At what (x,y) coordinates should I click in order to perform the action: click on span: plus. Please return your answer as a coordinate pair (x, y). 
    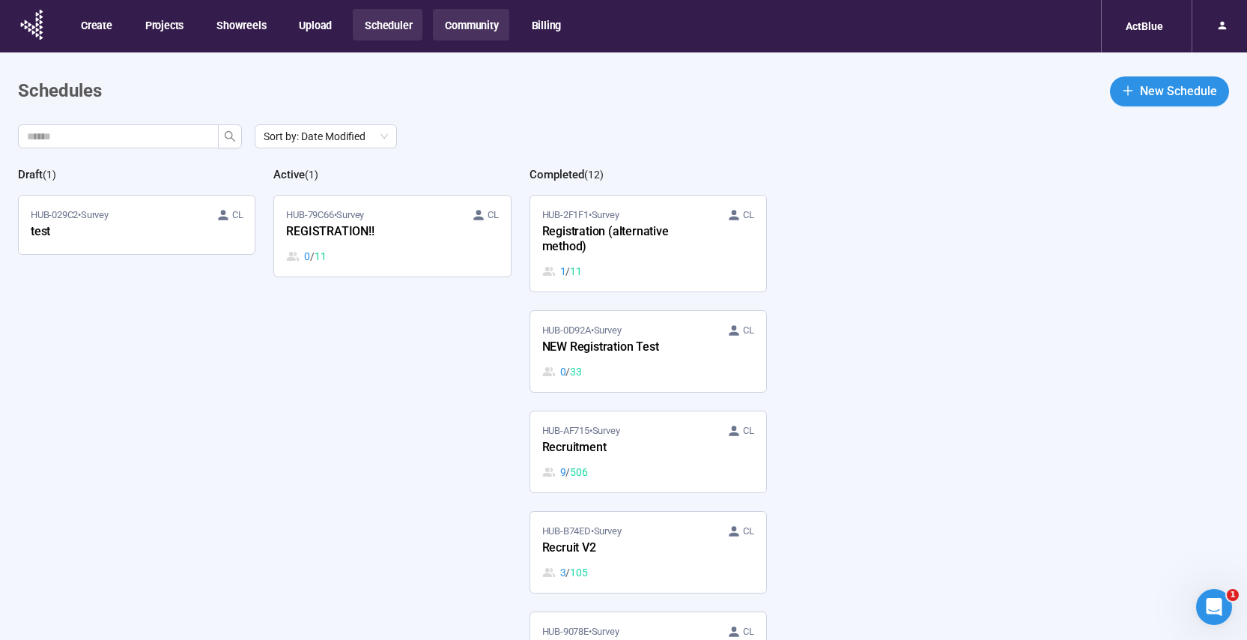
    Looking at the image, I should click on (1128, 91).